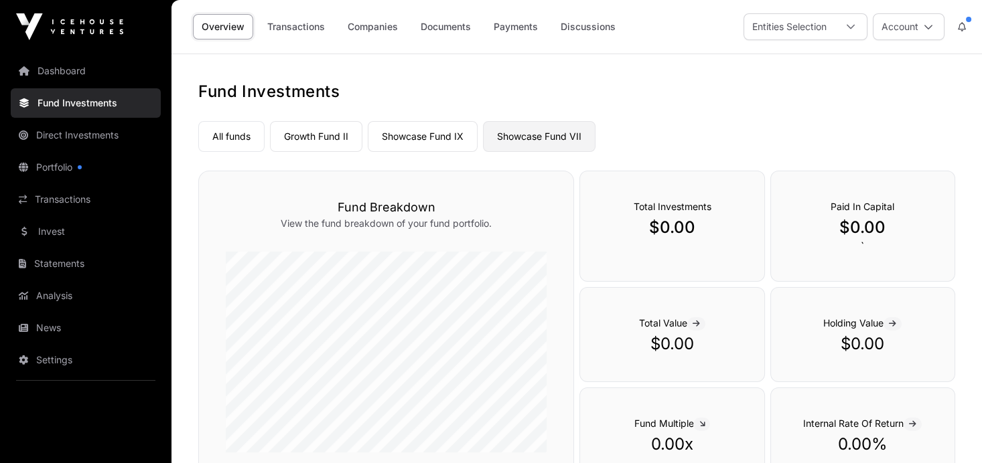 This screenshot has width=982, height=463. I want to click on a: All funds, so click(231, 137).